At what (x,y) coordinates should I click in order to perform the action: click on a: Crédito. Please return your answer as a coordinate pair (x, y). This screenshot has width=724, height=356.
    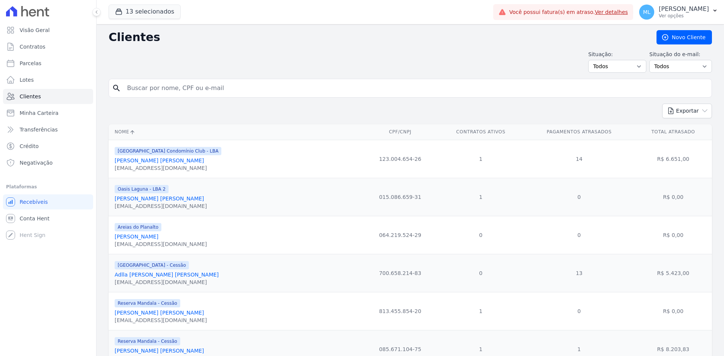
    Looking at the image, I should click on (48, 146).